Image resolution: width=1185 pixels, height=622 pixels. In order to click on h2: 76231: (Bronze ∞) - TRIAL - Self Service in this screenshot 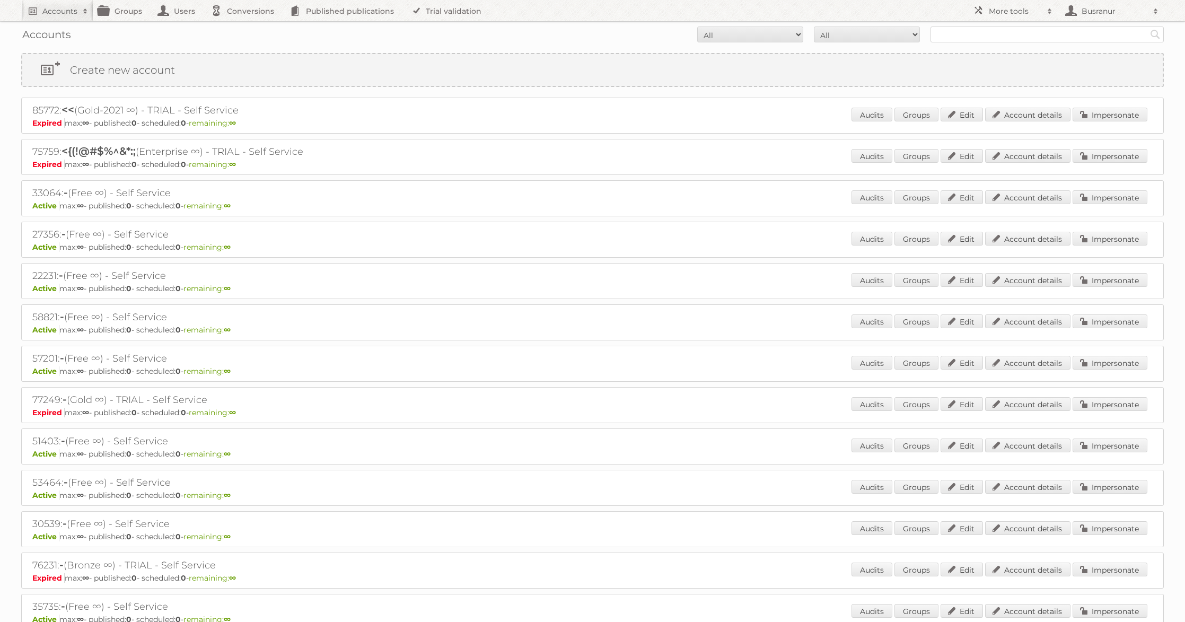, I will do `click(218, 565)`.